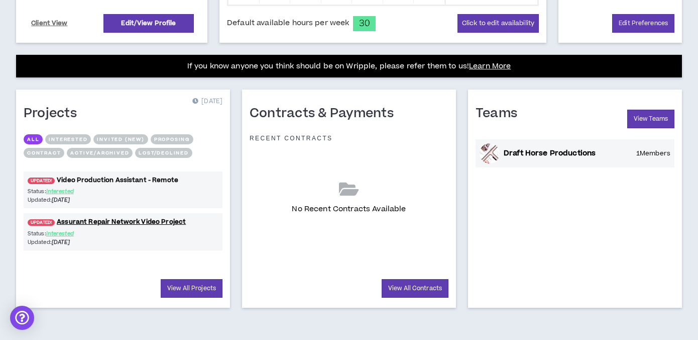  Describe the element at coordinates (149, 23) in the screenshot. I see `a: Edit/View Profile` at that location.